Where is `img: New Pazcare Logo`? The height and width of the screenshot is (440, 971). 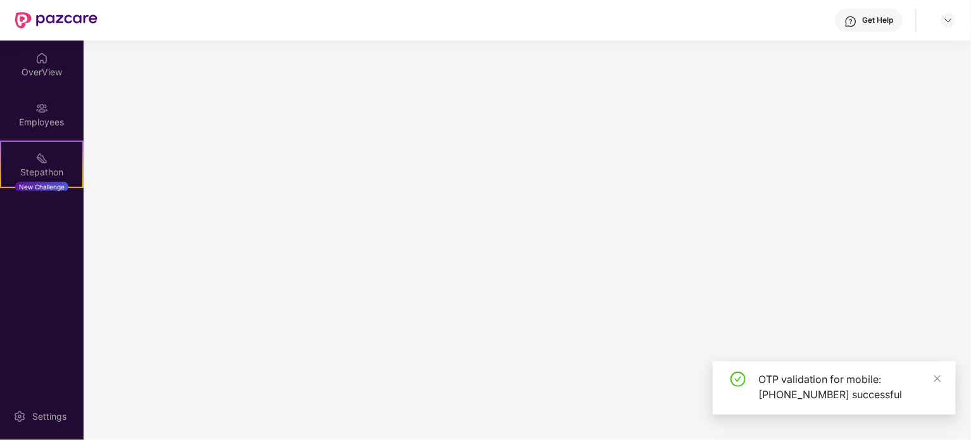 img: New Pazcare Logo is located at coordinates (56, 20).